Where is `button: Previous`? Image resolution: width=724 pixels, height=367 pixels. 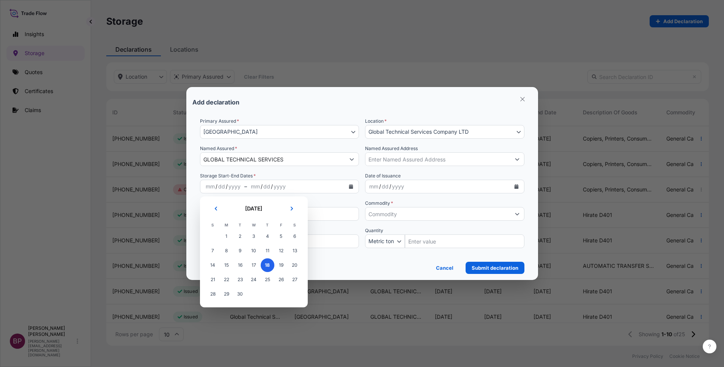 button: Previous is located at coordinates (216, 208).